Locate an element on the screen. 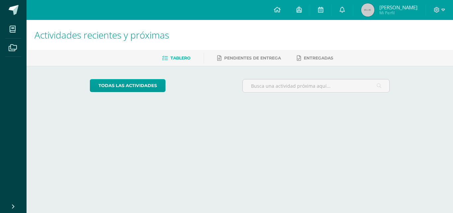 Image resolution: width=453 pixels, height=213 pixels. span: Actividades recientes y próximas is located at coordinates (102, 35).